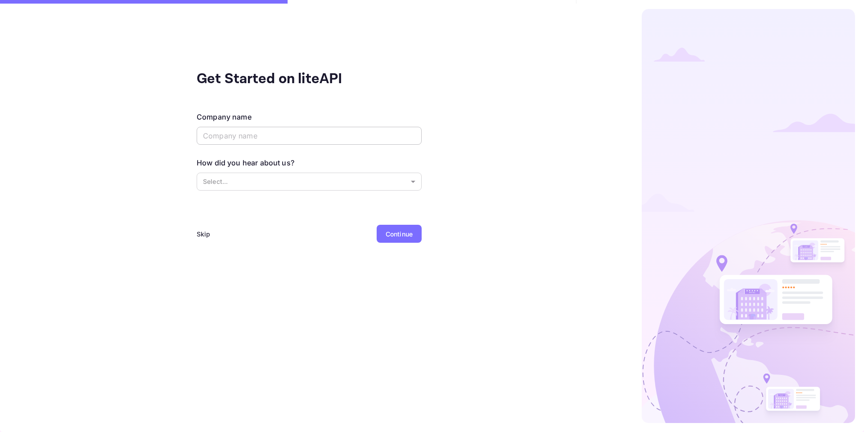 This screenshot has height=432, width=864. I want to click on div: Company name, so click(224, 117).